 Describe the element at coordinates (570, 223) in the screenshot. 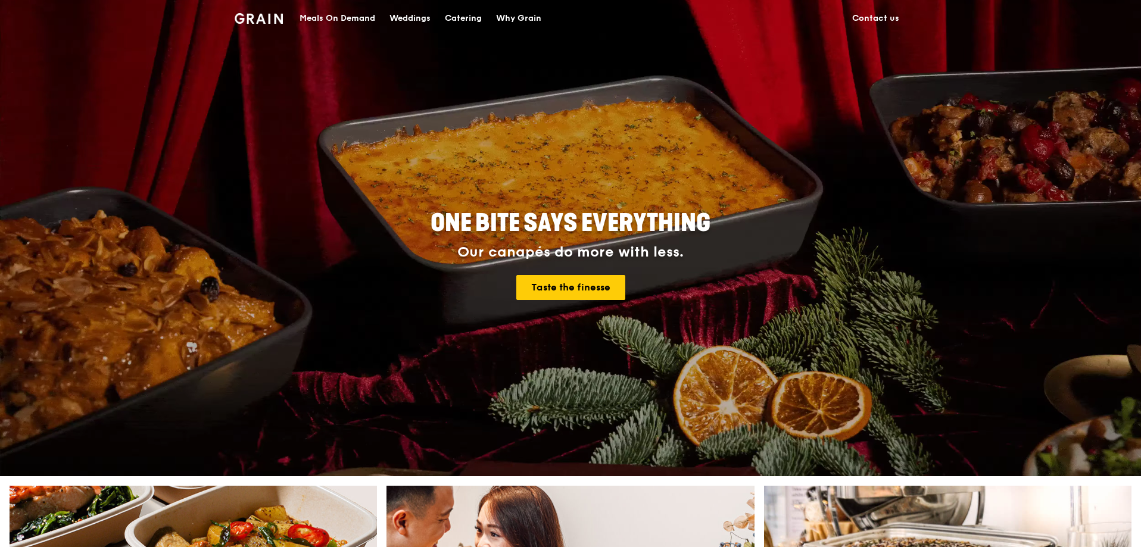

I see `span: ONE BITE SAYS EVERYTHING` at that location.